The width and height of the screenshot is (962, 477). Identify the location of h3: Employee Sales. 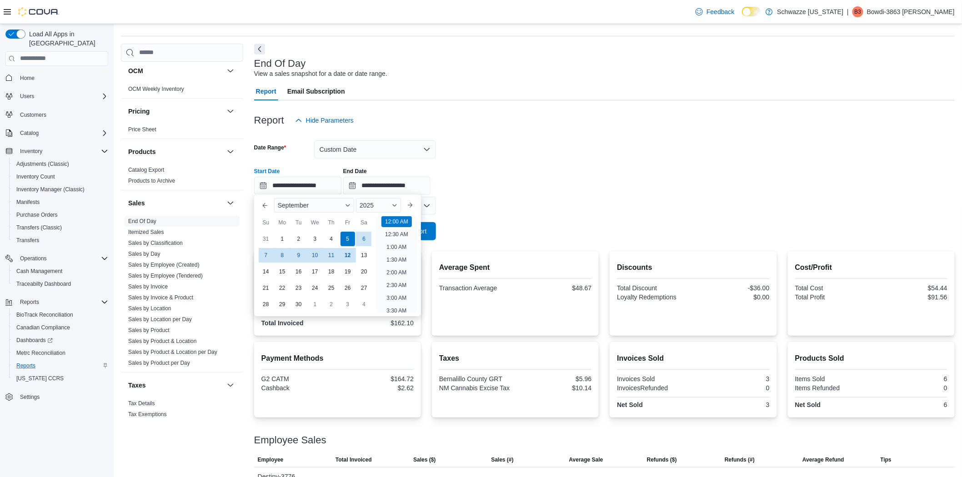
(290, 441).